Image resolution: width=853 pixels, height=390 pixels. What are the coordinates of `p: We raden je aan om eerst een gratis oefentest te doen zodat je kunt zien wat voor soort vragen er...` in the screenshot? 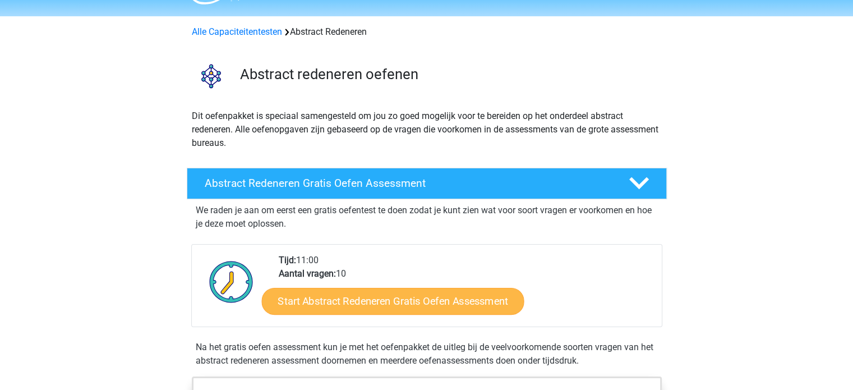 It's located at (427, 217).